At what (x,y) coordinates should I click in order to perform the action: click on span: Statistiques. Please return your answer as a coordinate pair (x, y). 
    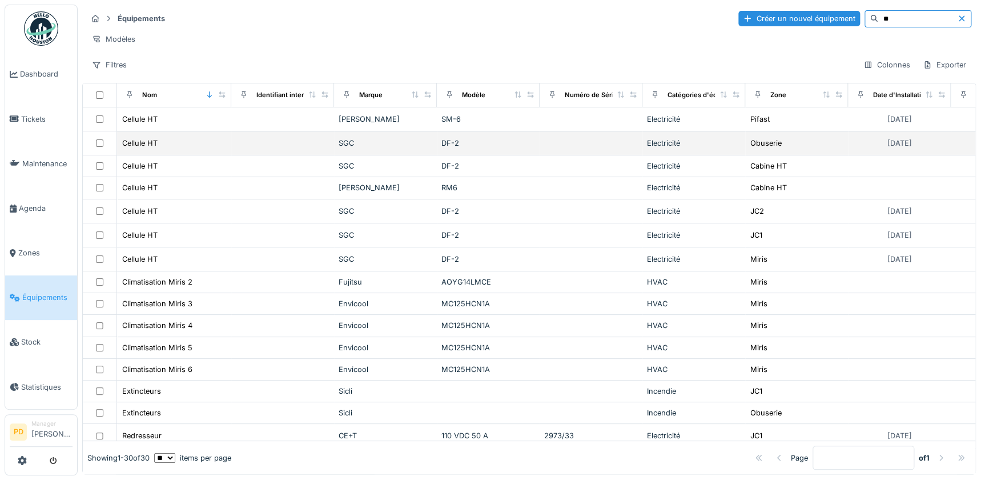
    Looking at the image, I should click on (47, 386).